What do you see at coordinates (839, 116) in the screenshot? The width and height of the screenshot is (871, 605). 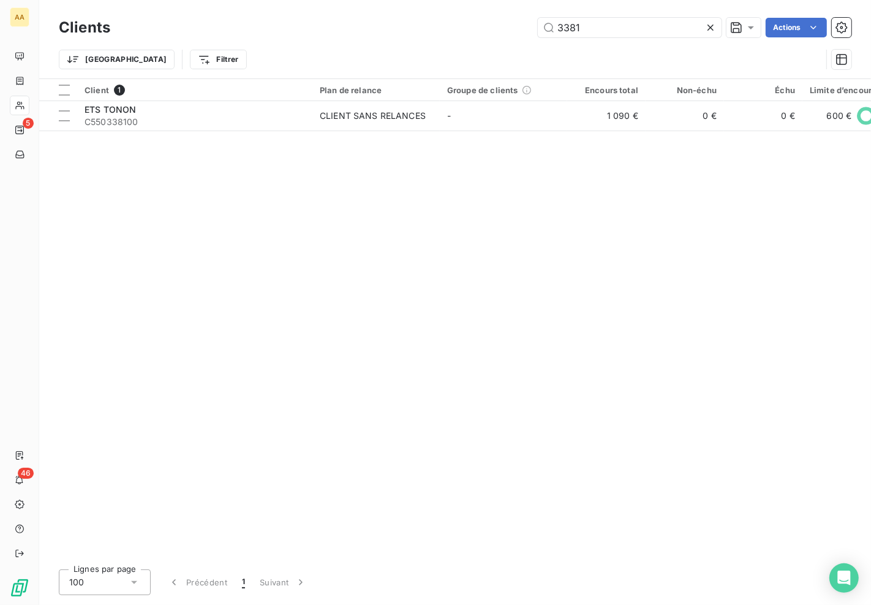 I see `span: 600 €` at bounding box center [839, 116].